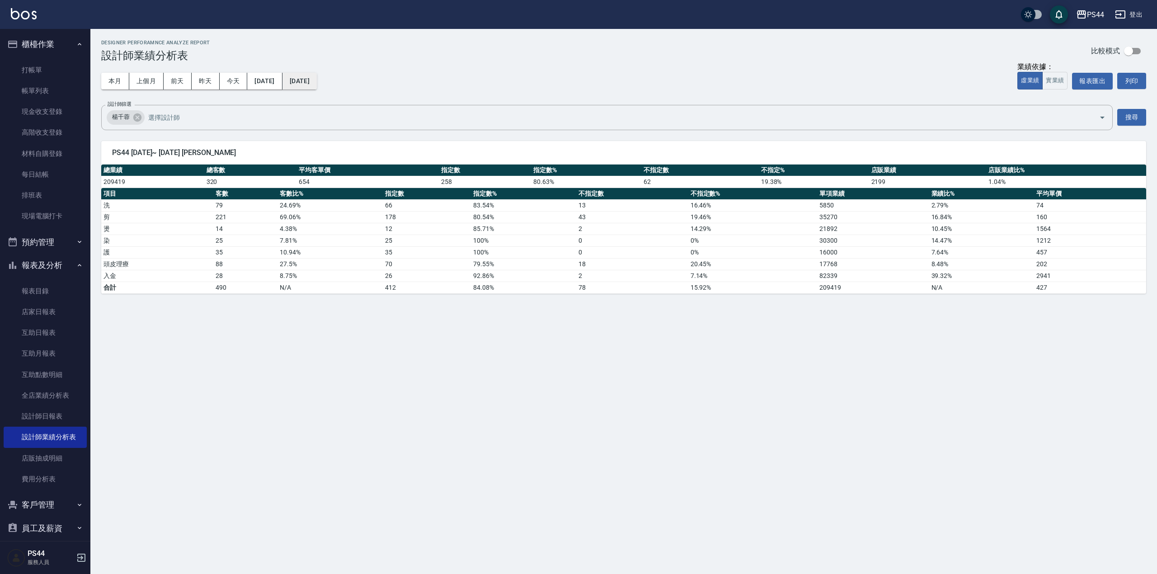  Describe the element at coordinates (873, 276) in the screenshot. I see `td: 82339` at that location.